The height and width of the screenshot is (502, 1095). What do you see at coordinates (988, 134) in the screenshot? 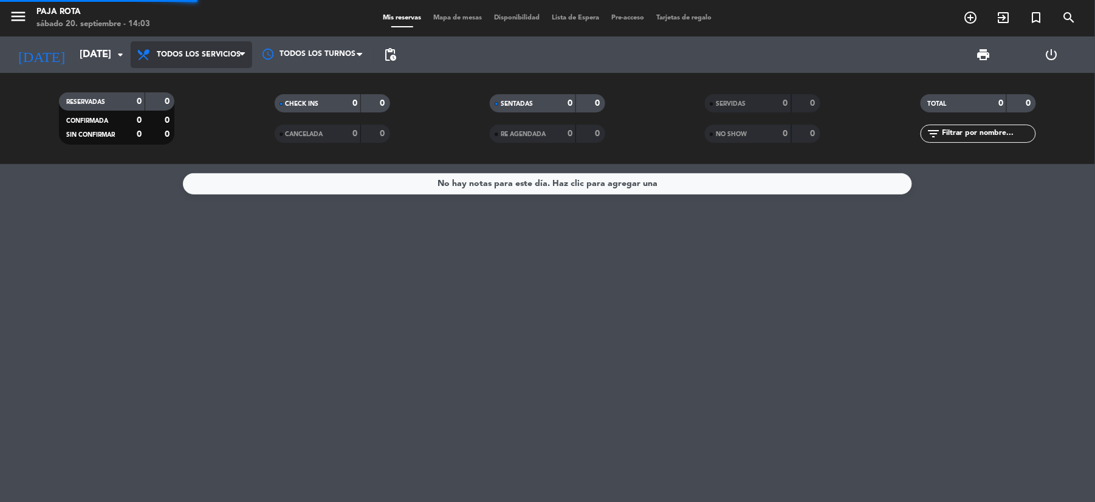
I see `input: Filtrar por nombre...` at bounding box center [988, 134].